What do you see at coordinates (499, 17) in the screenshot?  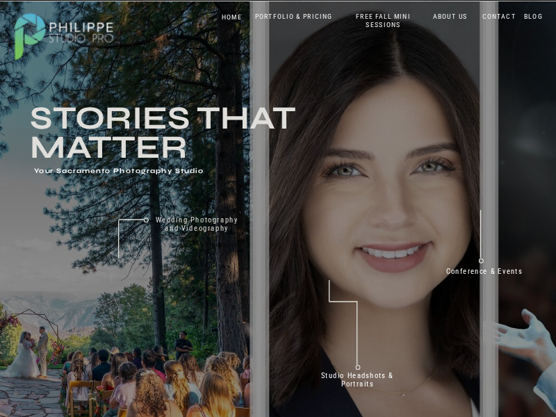 I see `a: CONTACT` at bounding box center [499, 17].